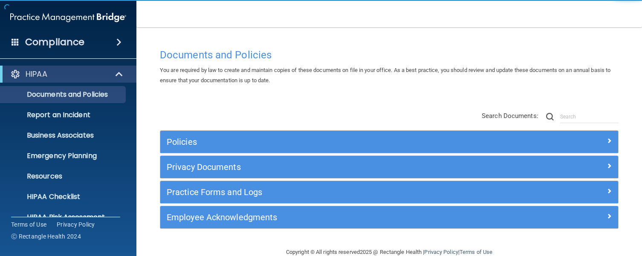  Describe the element at coordinates (55, 42) in the screenshot. I see `h4: Compliance` at that location.